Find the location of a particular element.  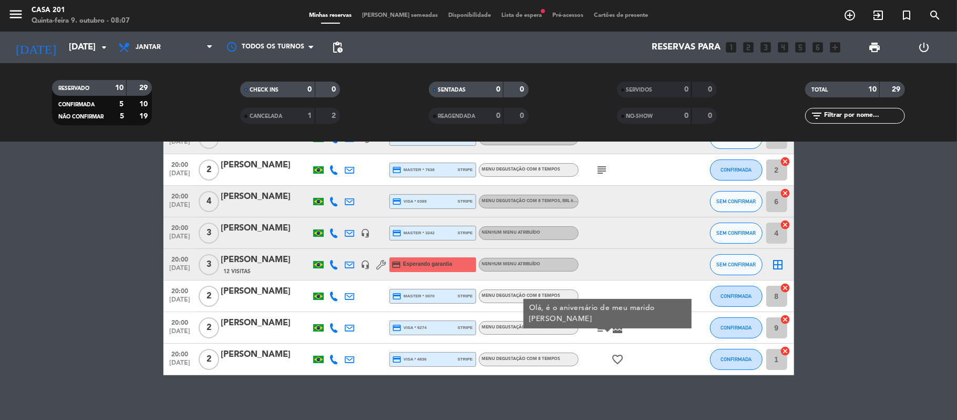

strong: 2 is located at coordinates (335, 116).